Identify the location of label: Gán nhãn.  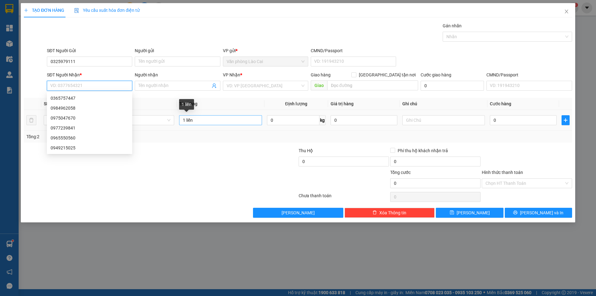
(452, 26).